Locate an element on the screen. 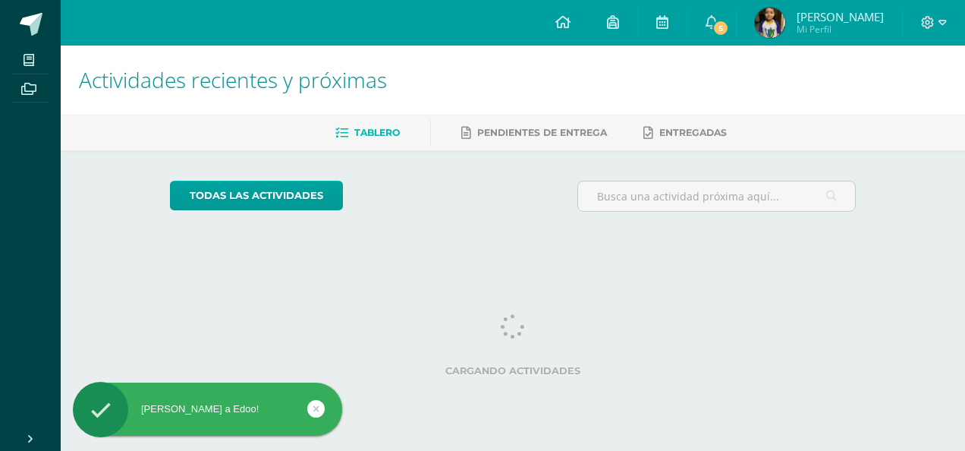 The image size is (965, 451). a: Pendientes de entrega is located at coordinates (534, 133).